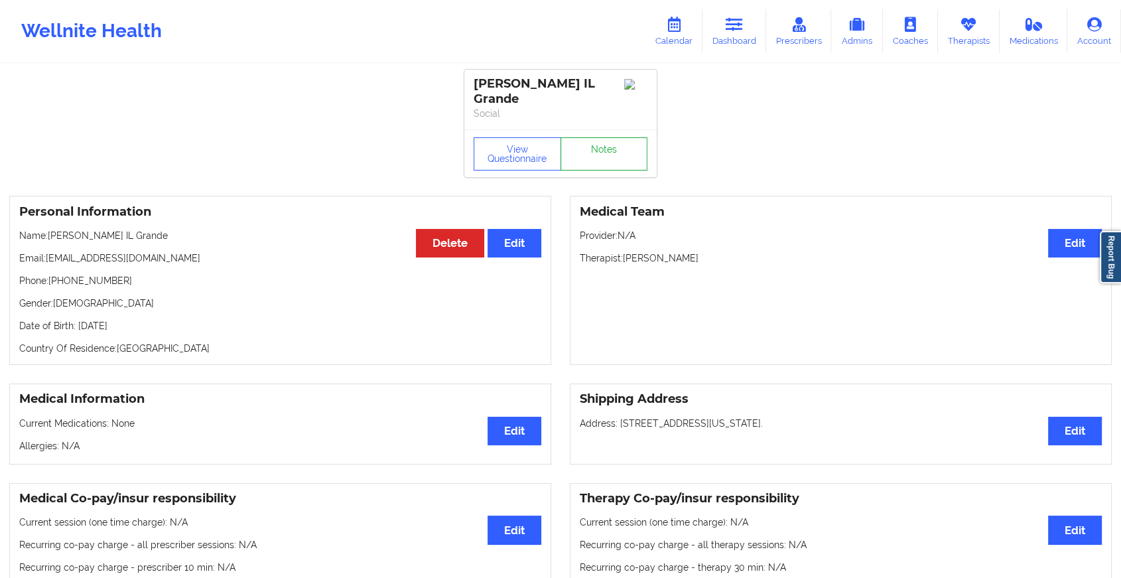 This screenshot has height=578, width=1121. Describe the element at coordinates (840, 567) in the screenshot. I see `p: Recurring co-pay charge - therapy 30 min : N/A` at that location.